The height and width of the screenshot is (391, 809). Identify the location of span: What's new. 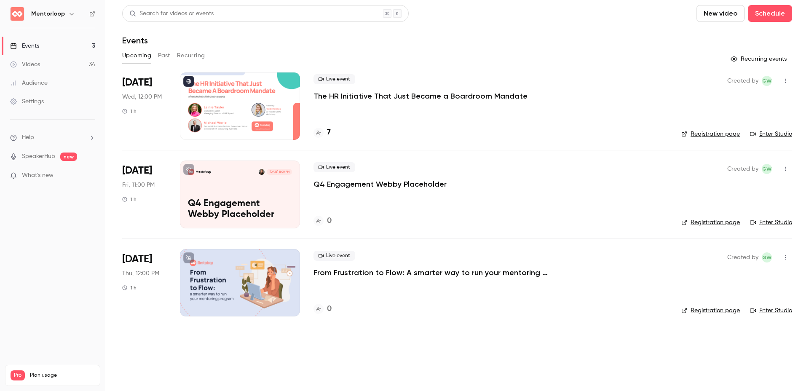
(38, 175).